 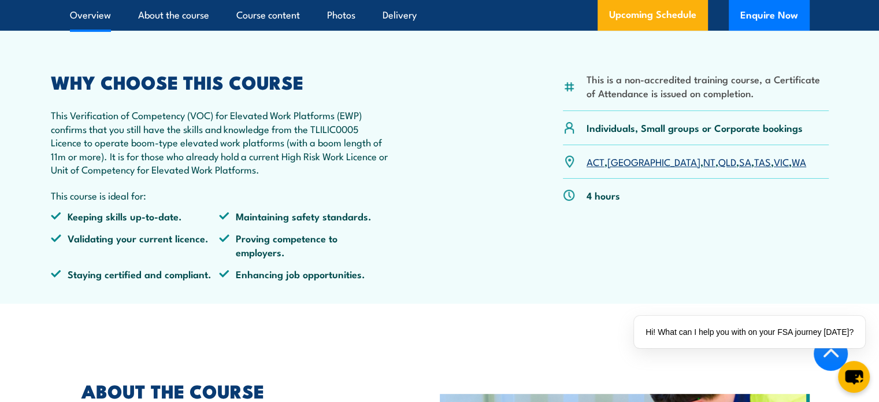 I want to click on li: Keeping skills up-to-date., so click(x=135, y=216).